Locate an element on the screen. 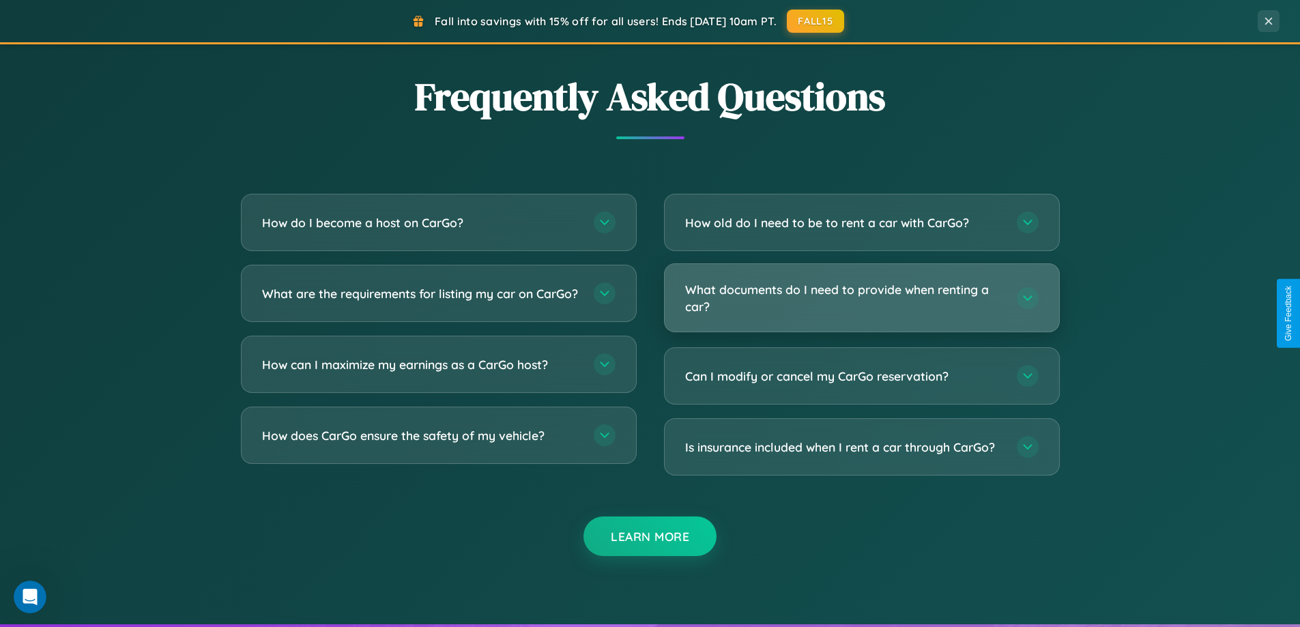 The width and height of the screenshot is (1300, 627). button: Learn More is located at coordinates (650, 536).